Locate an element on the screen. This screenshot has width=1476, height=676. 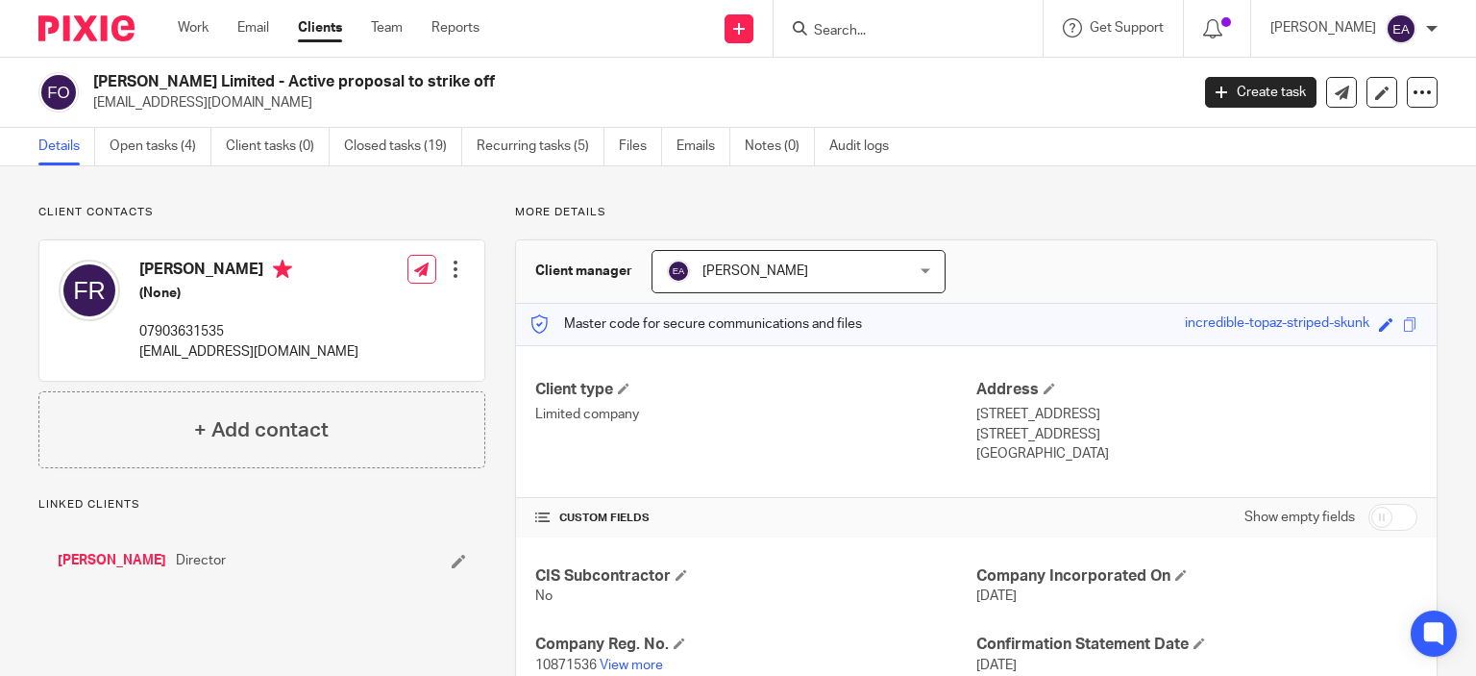
a: Team is located at coordinates (386, 28).